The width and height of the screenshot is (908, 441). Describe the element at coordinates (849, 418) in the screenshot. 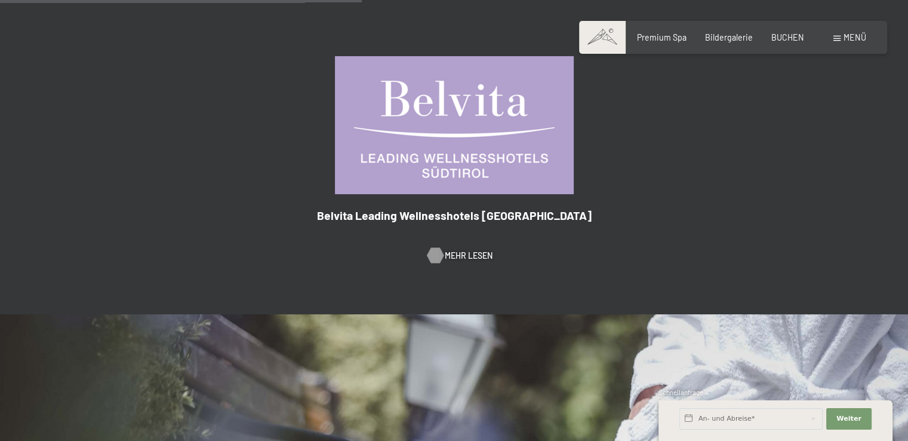

I see `span: Weiter` at that location.